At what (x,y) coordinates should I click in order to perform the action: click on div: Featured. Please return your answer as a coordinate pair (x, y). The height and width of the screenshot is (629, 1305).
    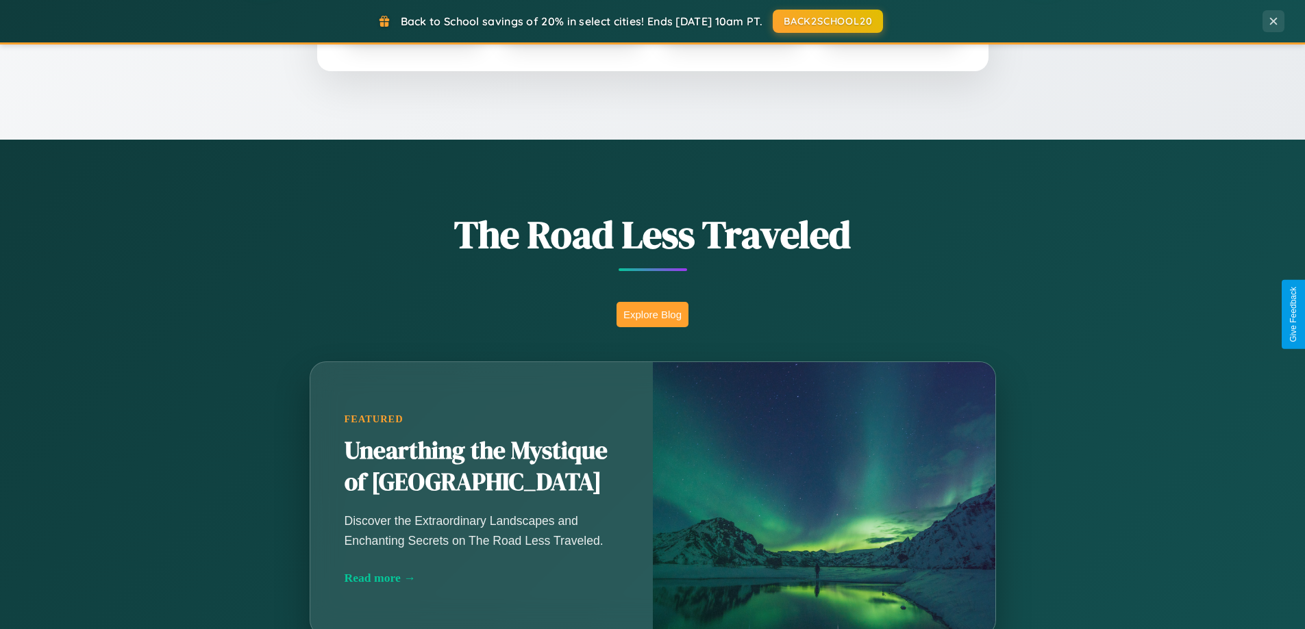
    Looking at the image, I should click on (481, 419).